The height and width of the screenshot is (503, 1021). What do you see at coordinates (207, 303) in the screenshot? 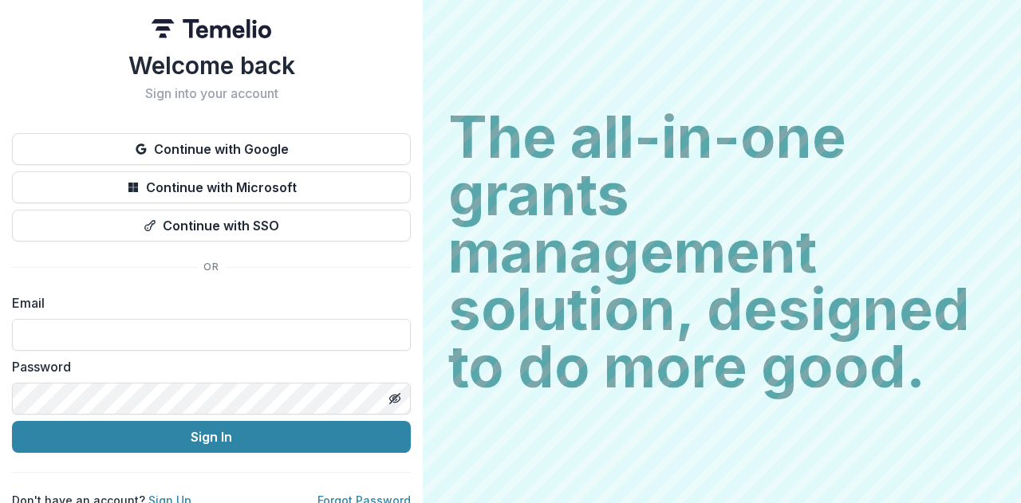
I see `label: Email` at bounding box center [207, 303].